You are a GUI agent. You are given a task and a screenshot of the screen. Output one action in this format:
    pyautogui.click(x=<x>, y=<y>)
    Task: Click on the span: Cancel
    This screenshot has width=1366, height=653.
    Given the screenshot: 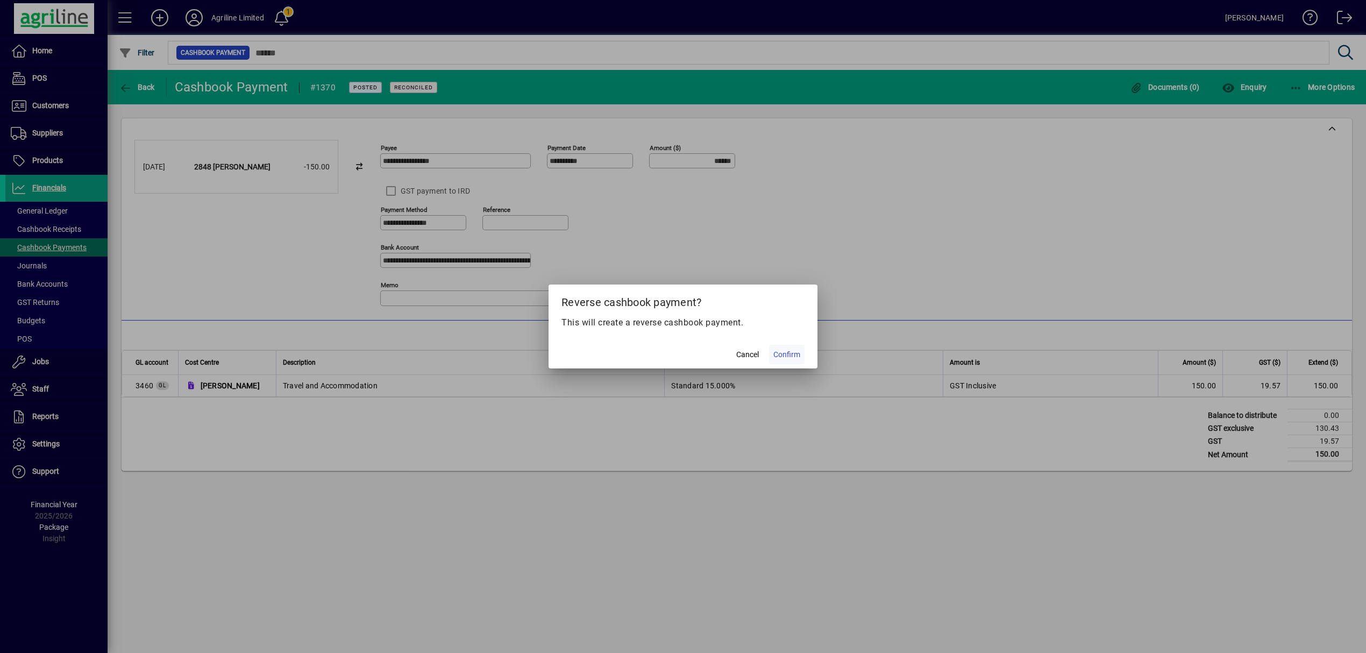 What is the action you would take?
    pyautogui.click(x=748, y=354)
    